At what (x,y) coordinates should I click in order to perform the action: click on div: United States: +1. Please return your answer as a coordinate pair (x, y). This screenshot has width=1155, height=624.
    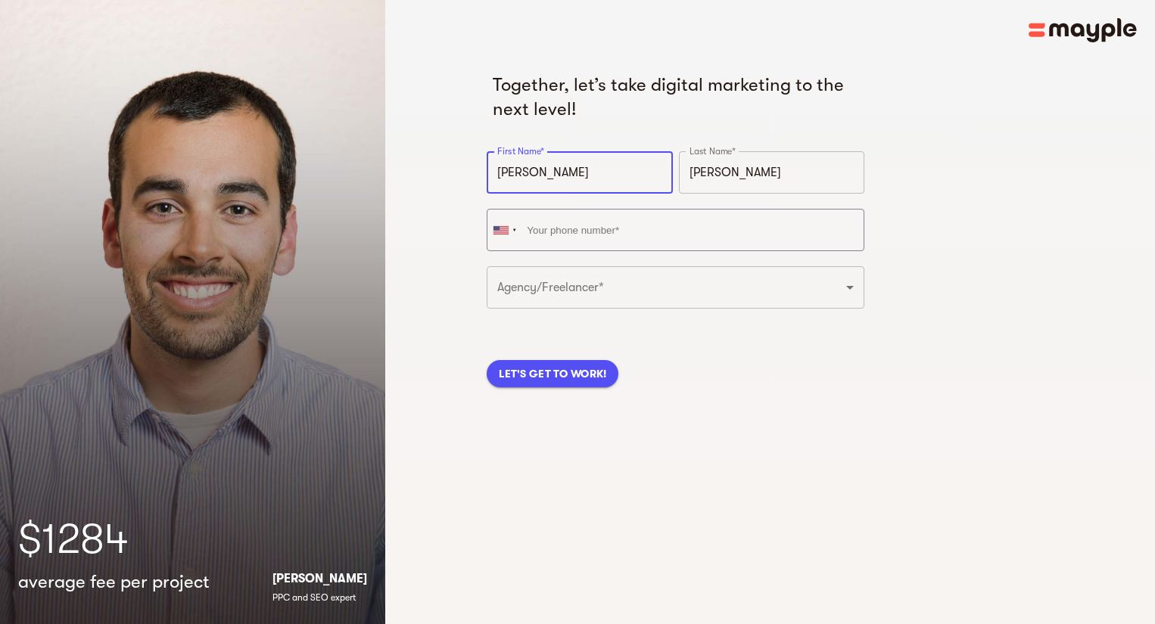
    Looking at the image, I should click on (505, 230).